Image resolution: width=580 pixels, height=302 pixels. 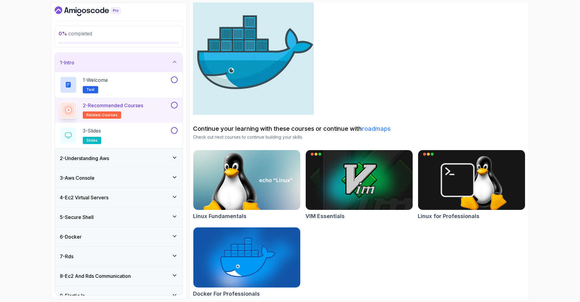 What do you see at coordinates (359, 180) in the screenshot?
I see `img: VIM Essentials card` at bounding box center [359, 180].